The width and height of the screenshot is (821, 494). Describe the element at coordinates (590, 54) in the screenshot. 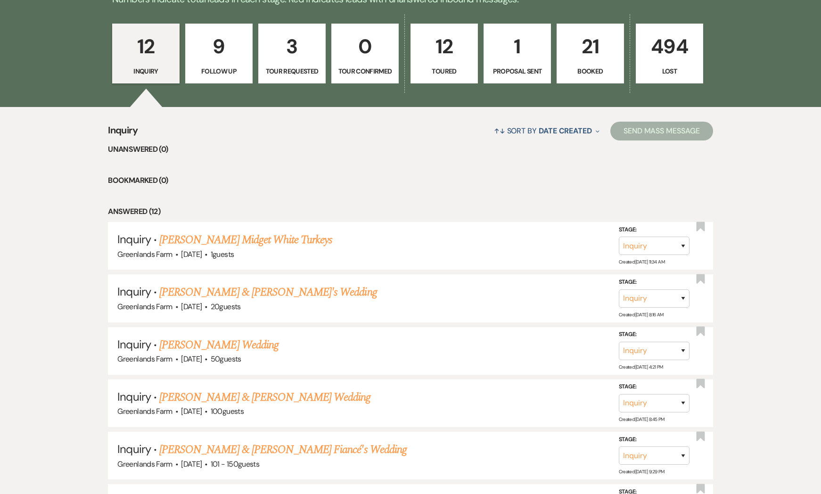

I see `a: 21Booked` at that location.